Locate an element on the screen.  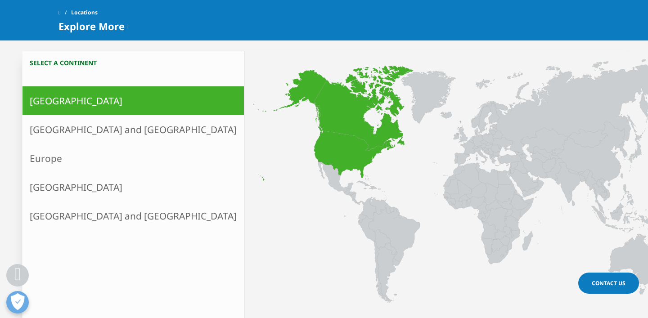
h3: Select a continent is located at coordinates (133, 63).